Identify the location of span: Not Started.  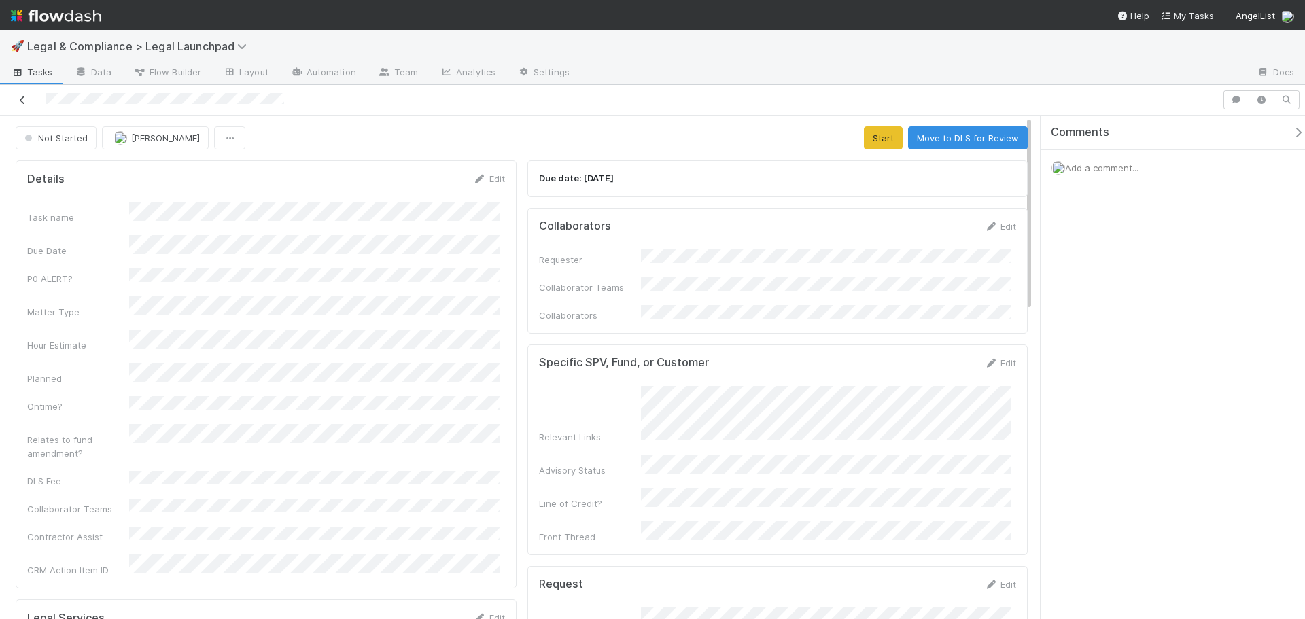
(54, 138).